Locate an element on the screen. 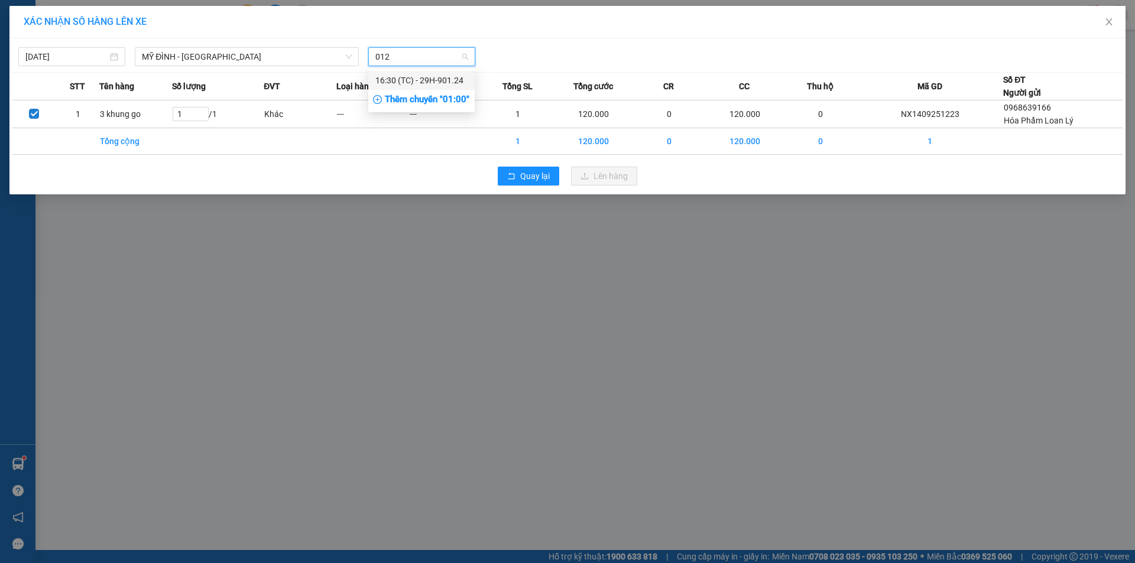  span: Số lượng is located at coordinates (189, 86).